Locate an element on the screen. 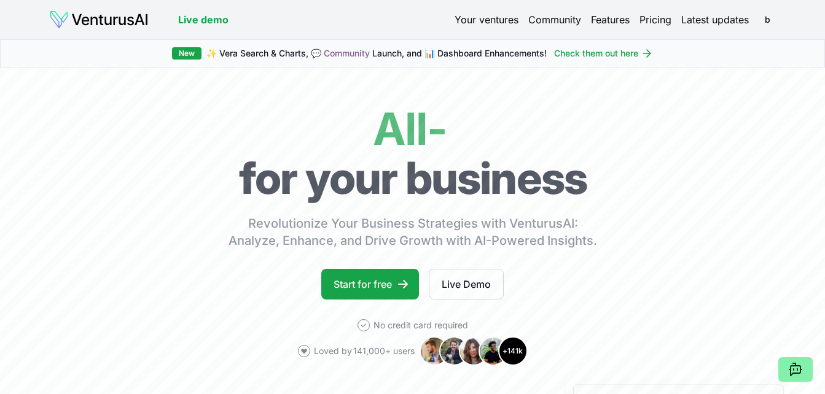  a: Live Demo is located at coordinates (466, 284).